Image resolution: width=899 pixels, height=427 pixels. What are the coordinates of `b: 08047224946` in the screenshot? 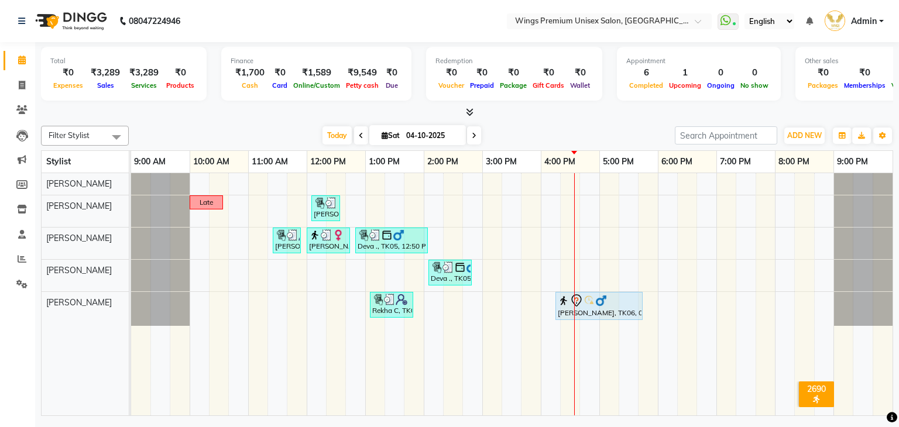 It's located at (155, 21).